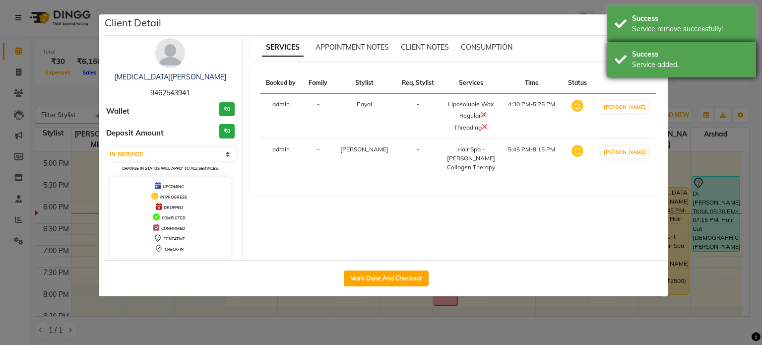  What do you see at coordinates (386, 278) in the screenshot?
I see `button: Mark Done And Checkout` at bounding box center [386, 278].